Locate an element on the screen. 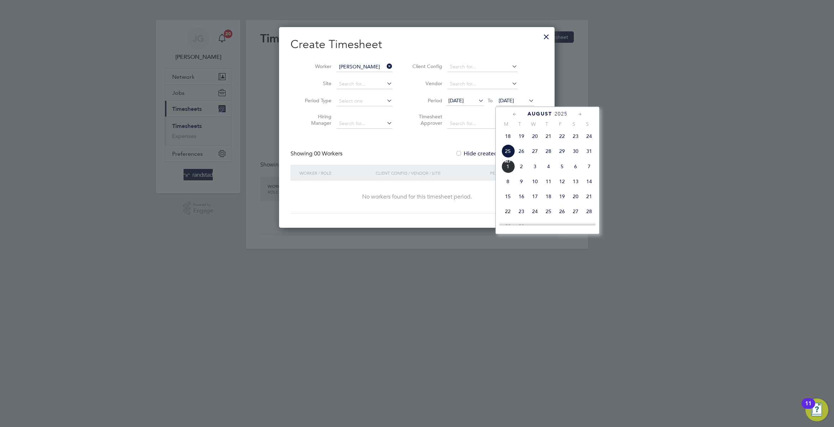 The height and width of the screenshot is (427, 834). span: 31 is located at coordinates (589, 151).